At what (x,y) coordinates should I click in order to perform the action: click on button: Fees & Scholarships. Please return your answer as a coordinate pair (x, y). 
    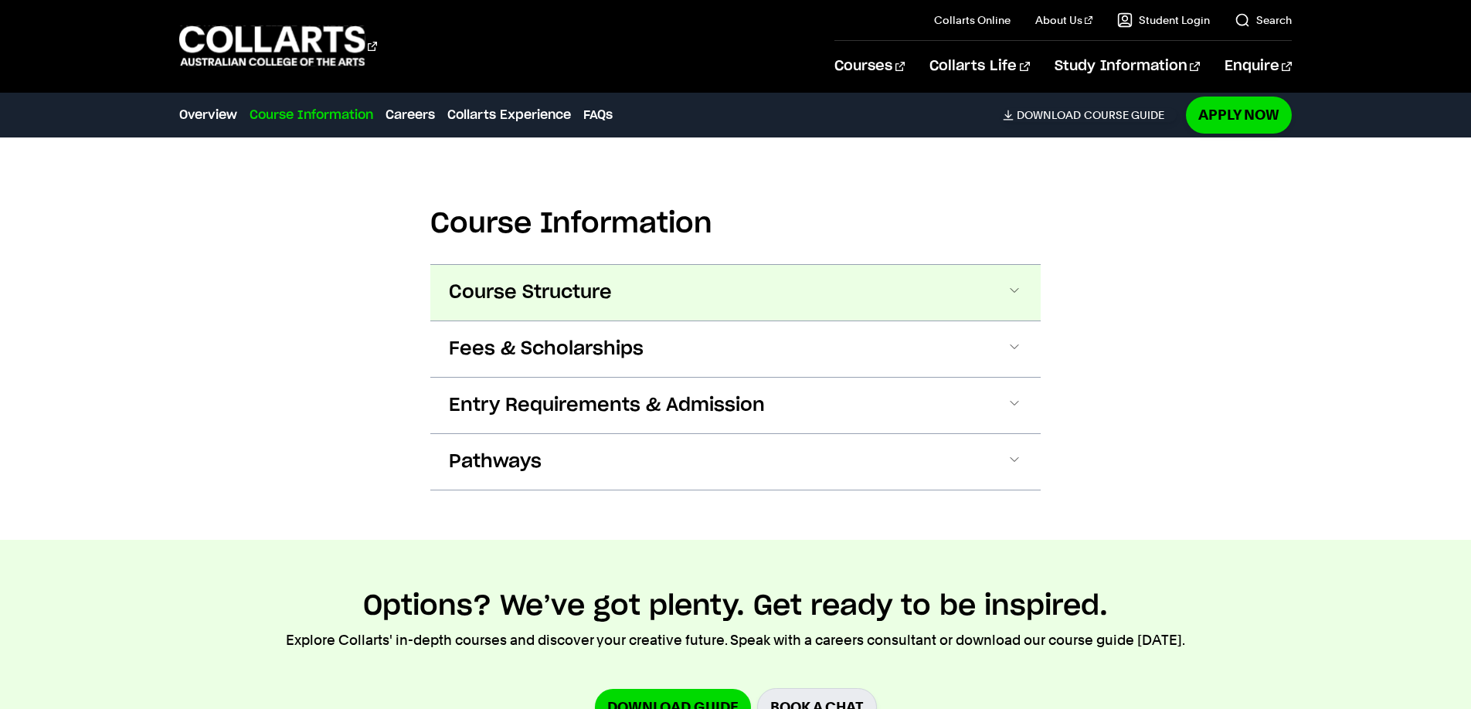
    Looking at the image, I should click on (736, 349).